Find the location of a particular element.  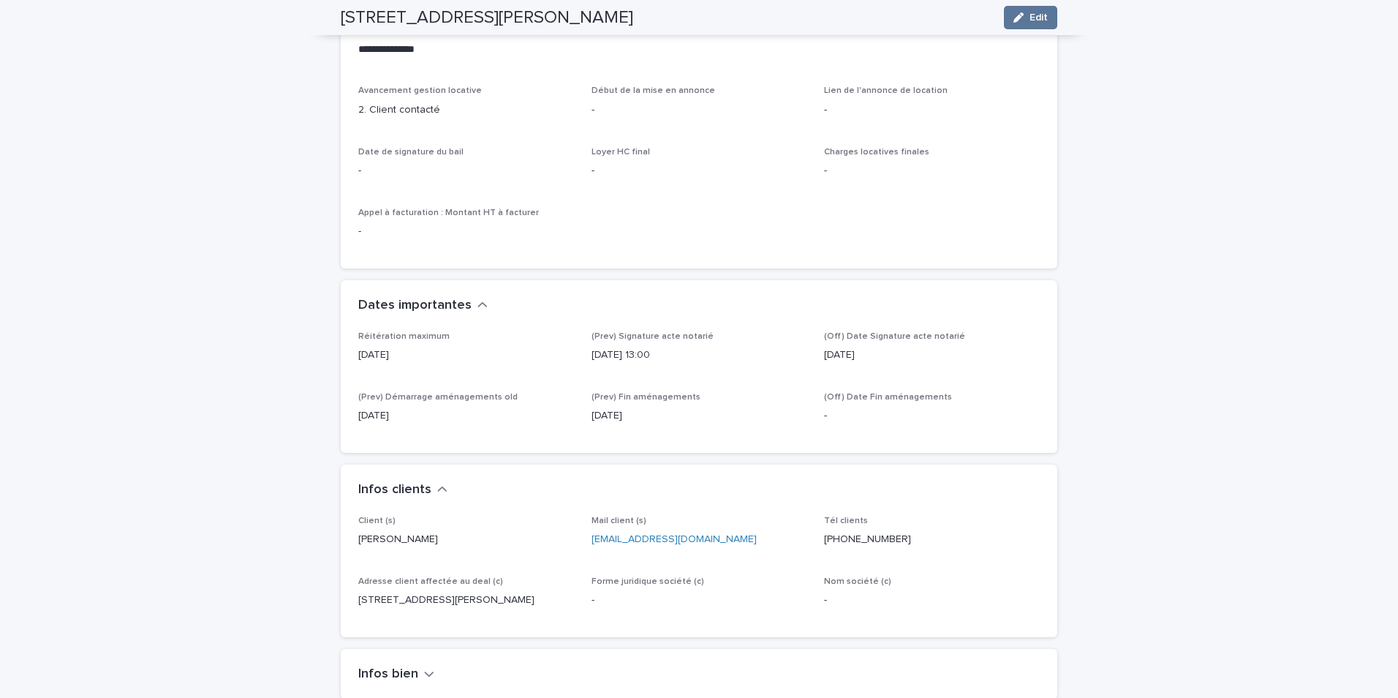

span: Forme juridique société (c) is located at coordinates (648, 581).